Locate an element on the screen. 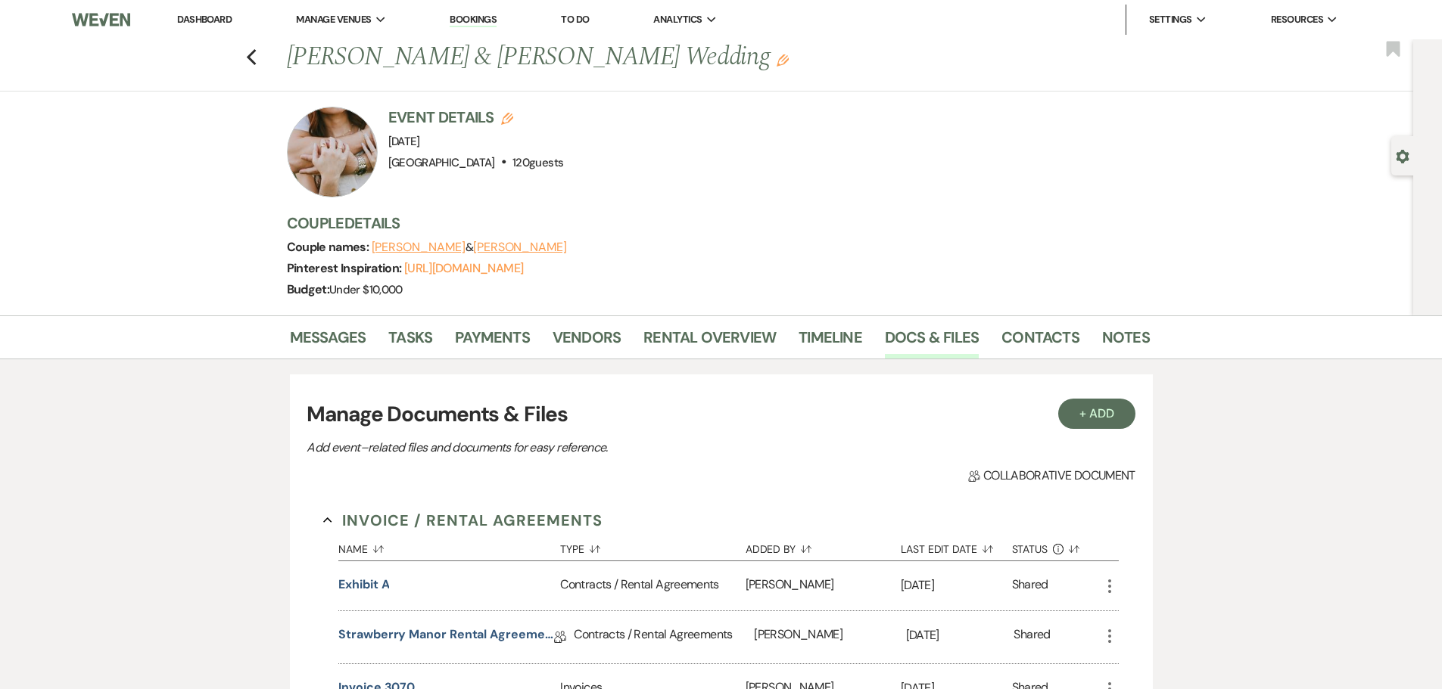 This screenshot has height=689, width=1442. h3: Manage Documents & Files is located at coordinates (720, 415).